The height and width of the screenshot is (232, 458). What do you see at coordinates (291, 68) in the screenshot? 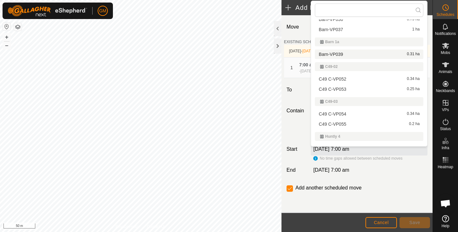
I see `span: 1` at bounding box center [291, 68].